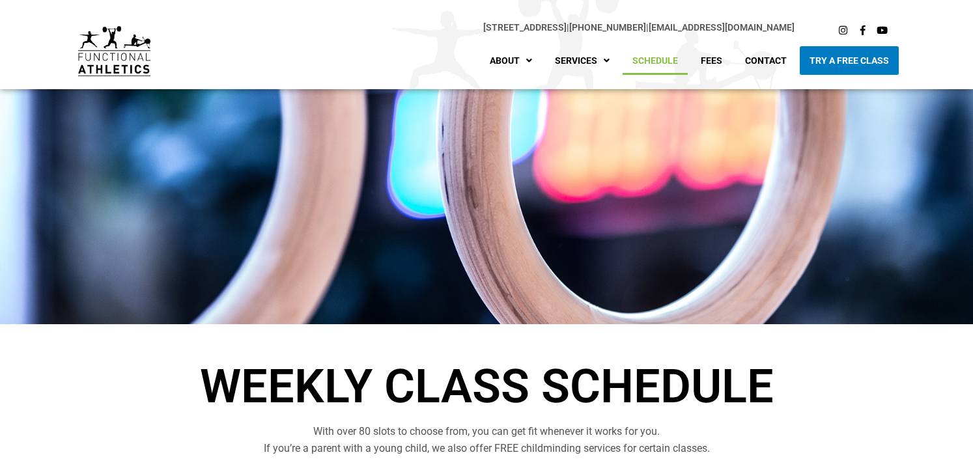 This screenshot has height=470, width=973. What do you see at coordinates (582, 61) in the screenshot?
I see `div: Services` at bounding box center [582, 61].